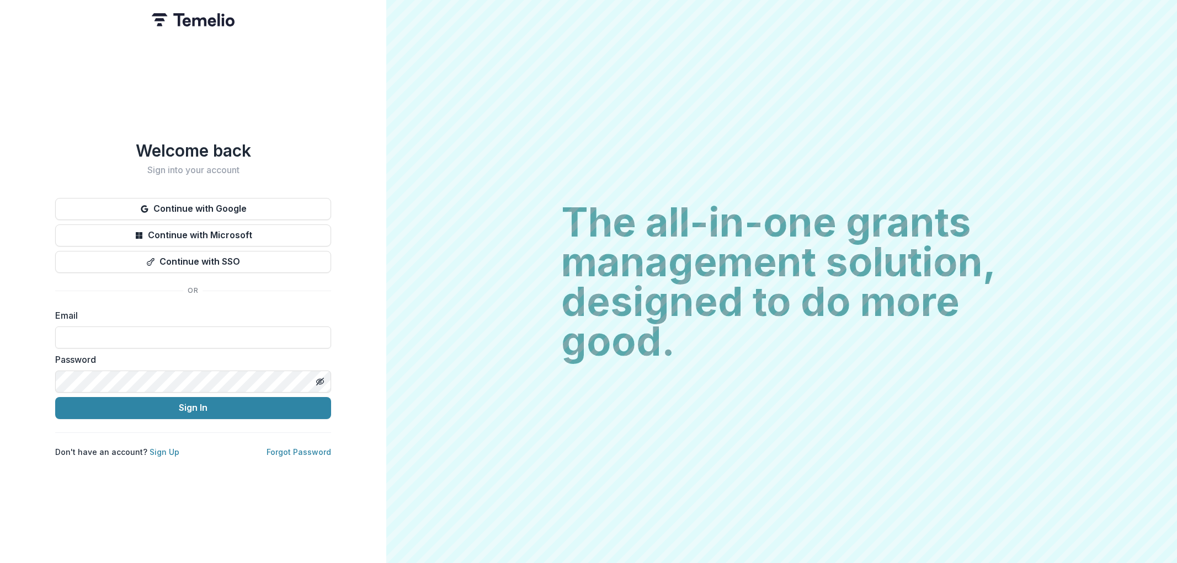 Image resolution: width=1177 pixels, height=563 pixels. Describe the element at coordinates (193, 236) in the screenshot. I see `button: Continue with Microsoft` at that location.